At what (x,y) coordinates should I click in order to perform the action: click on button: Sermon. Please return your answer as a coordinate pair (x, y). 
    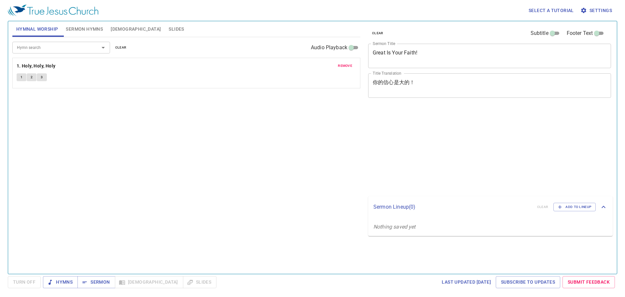
    Looking at the image, I should click on (96, 282).